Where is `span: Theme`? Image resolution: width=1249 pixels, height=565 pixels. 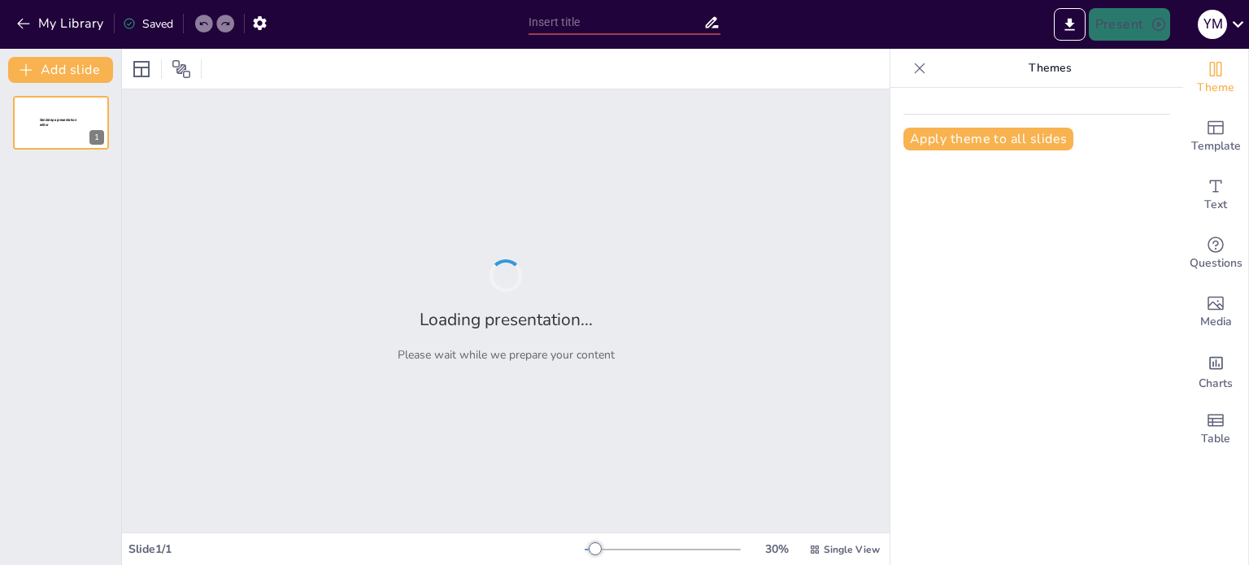
span: Theme is located at coordinates (1215, 88).